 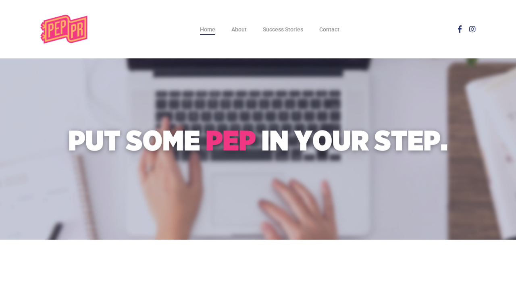 I want to click on a: About, so click(x=239, y=29).